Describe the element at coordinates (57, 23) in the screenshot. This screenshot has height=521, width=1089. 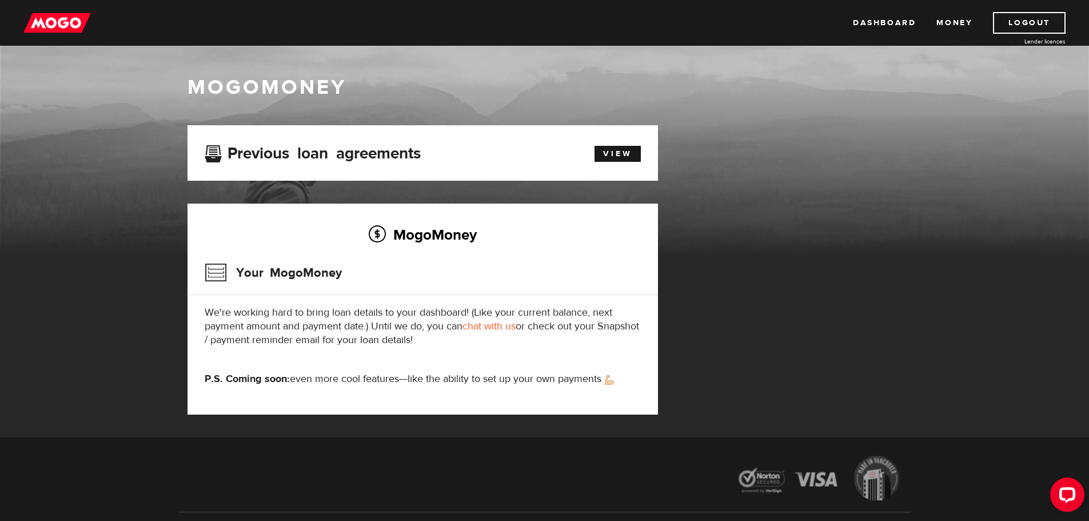
I see `img: mogo_logo-11ee424be714fa7cbb0f0f49df9e16ec.png` at that location.